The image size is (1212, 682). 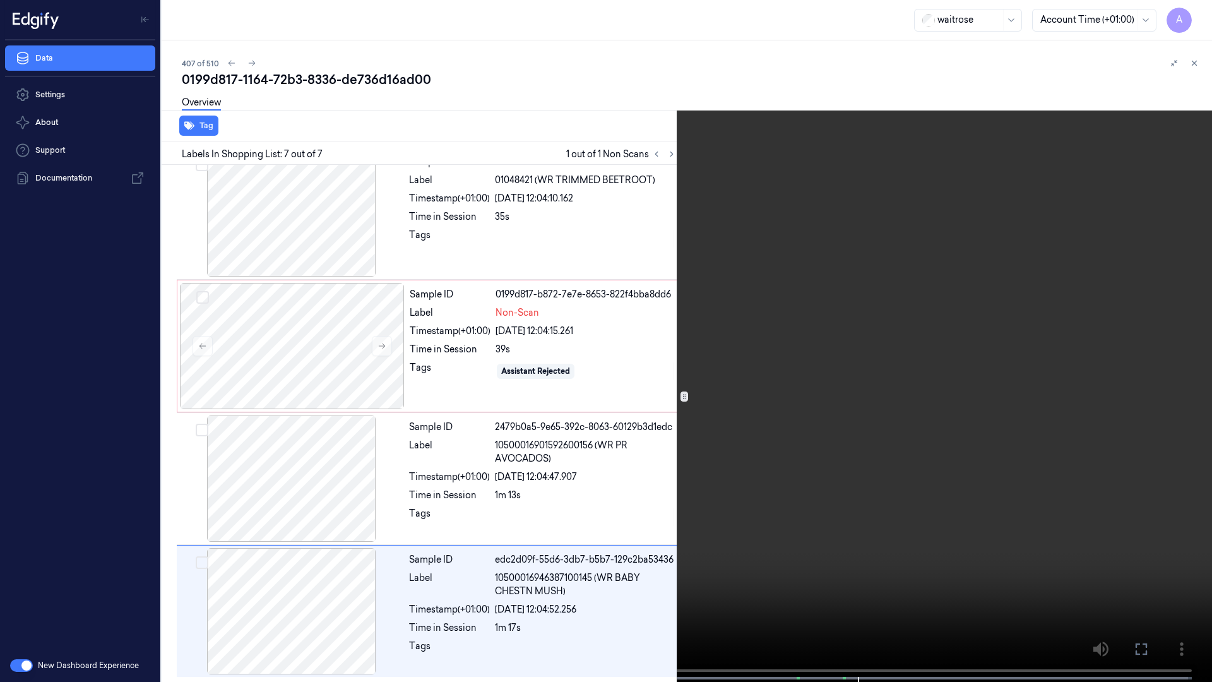 What do you see at coordinates (586, 427) in the screenshot?
I see `div: 2479b0a5-9e65-392c-8063-60129b3d1edc` at bounding box center [586, 427].